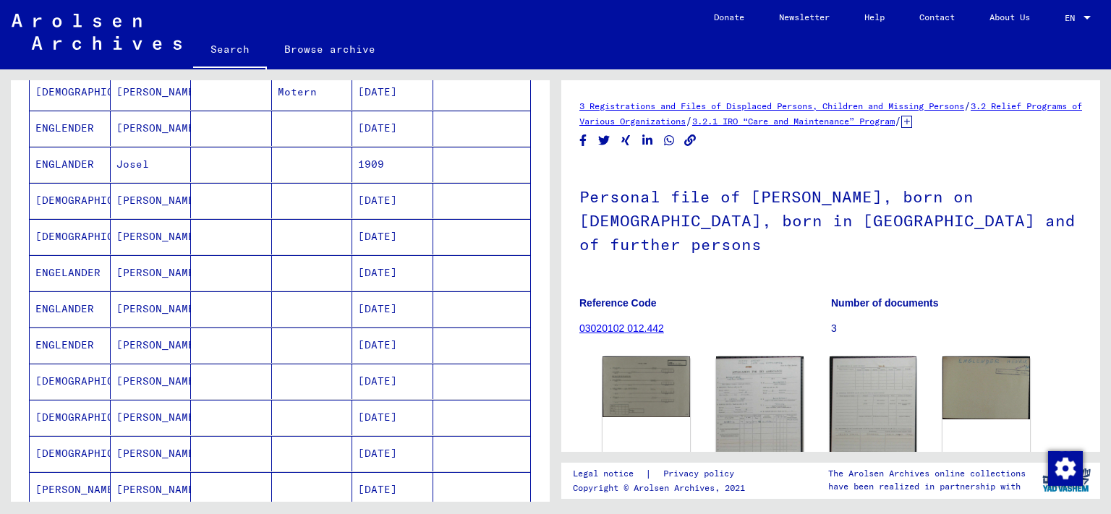  I want to click on span: EN, so click(1073, 18).